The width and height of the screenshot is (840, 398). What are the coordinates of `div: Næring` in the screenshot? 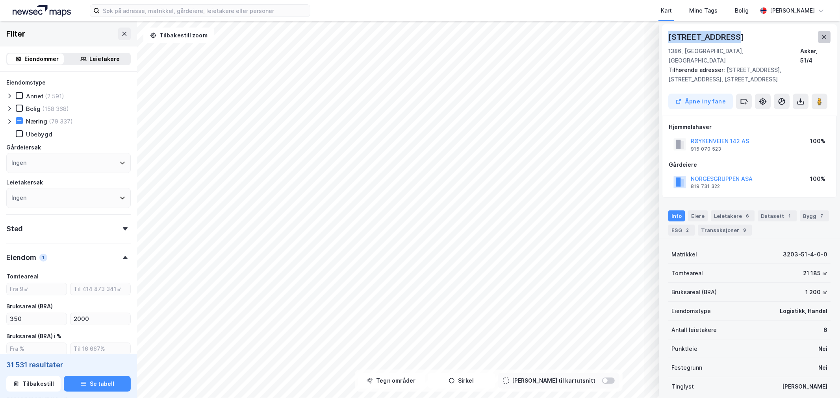 It's located at (37, 121).